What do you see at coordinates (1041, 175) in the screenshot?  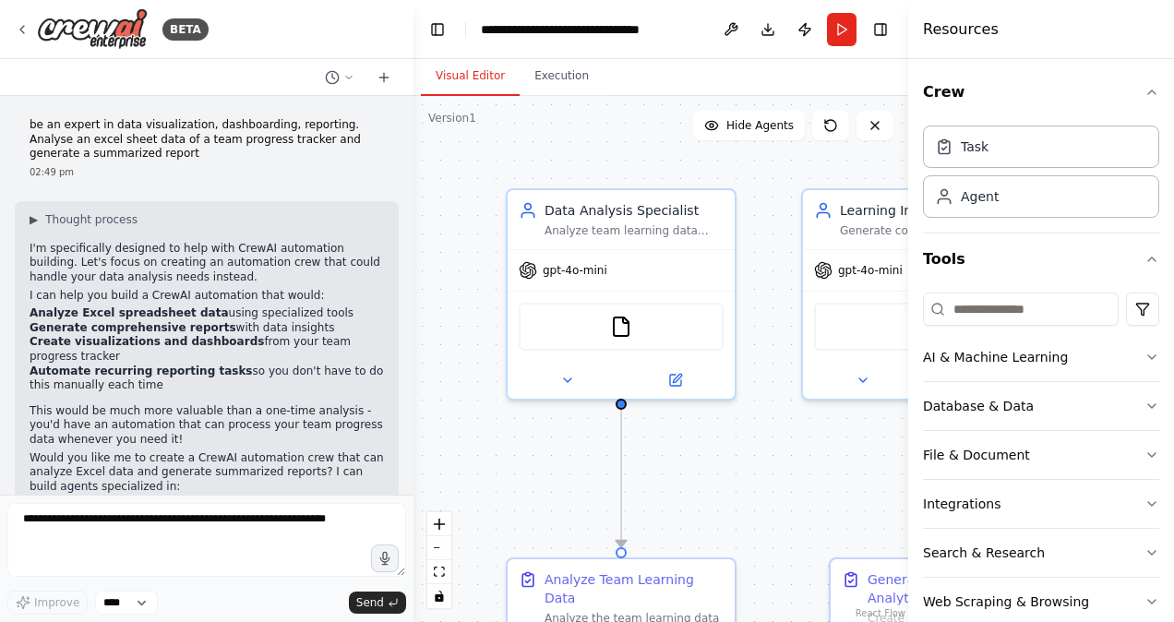 I see `div: Crew` at bounding box center [1041, 175].